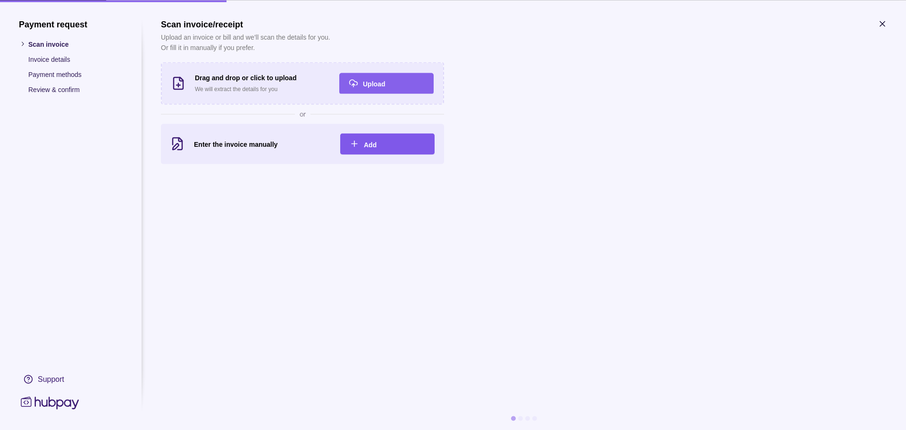  Describe the element at coordinates (370, 144) in the screenshot. I see `span: Add` at that location.